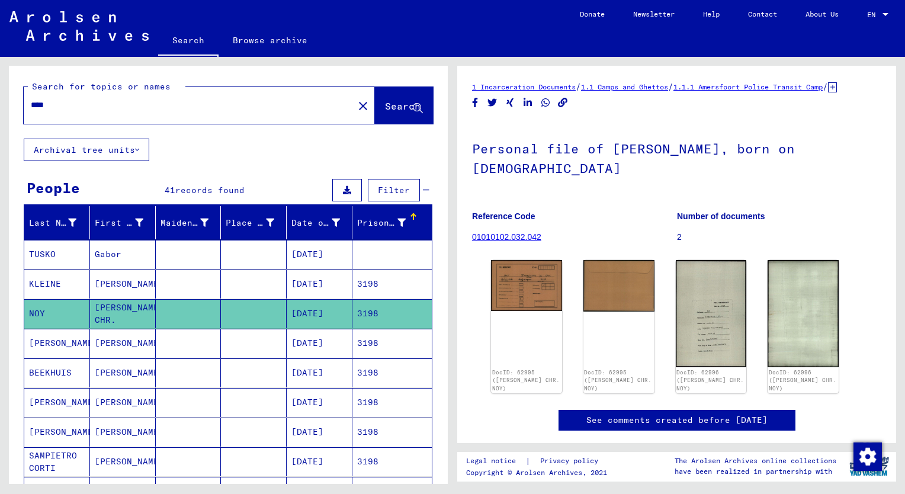  I want to click on button: Share on Facebook, so click(475, 102).